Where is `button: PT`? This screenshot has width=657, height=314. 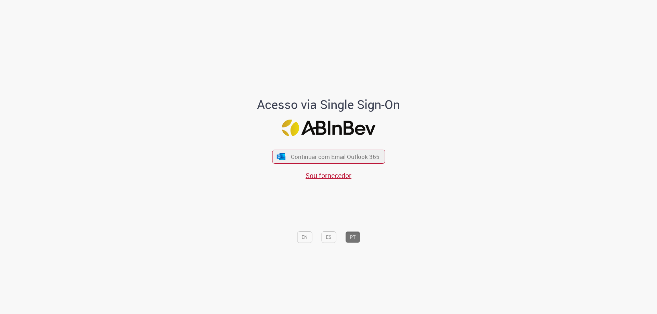 button: PT is located at coordinates (352, 237).